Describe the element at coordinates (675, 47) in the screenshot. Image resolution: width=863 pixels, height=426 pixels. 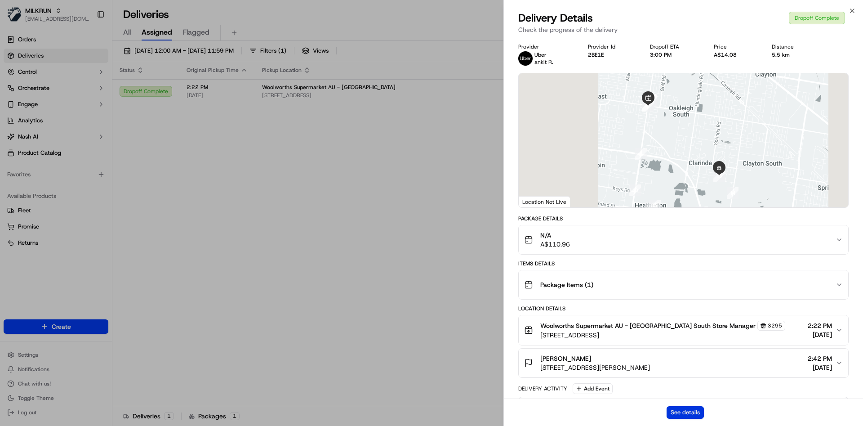
I see `div: Dropoff ETA` at that location.